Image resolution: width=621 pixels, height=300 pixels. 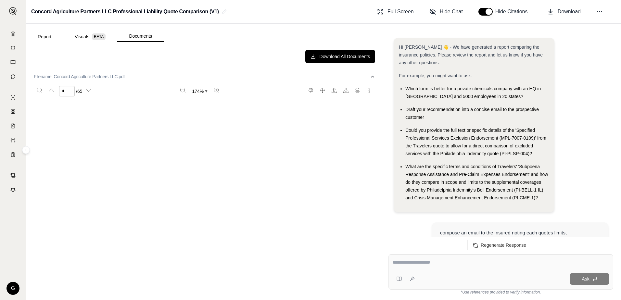 I want to click on button: Visuals, so click(x=90, y=37).